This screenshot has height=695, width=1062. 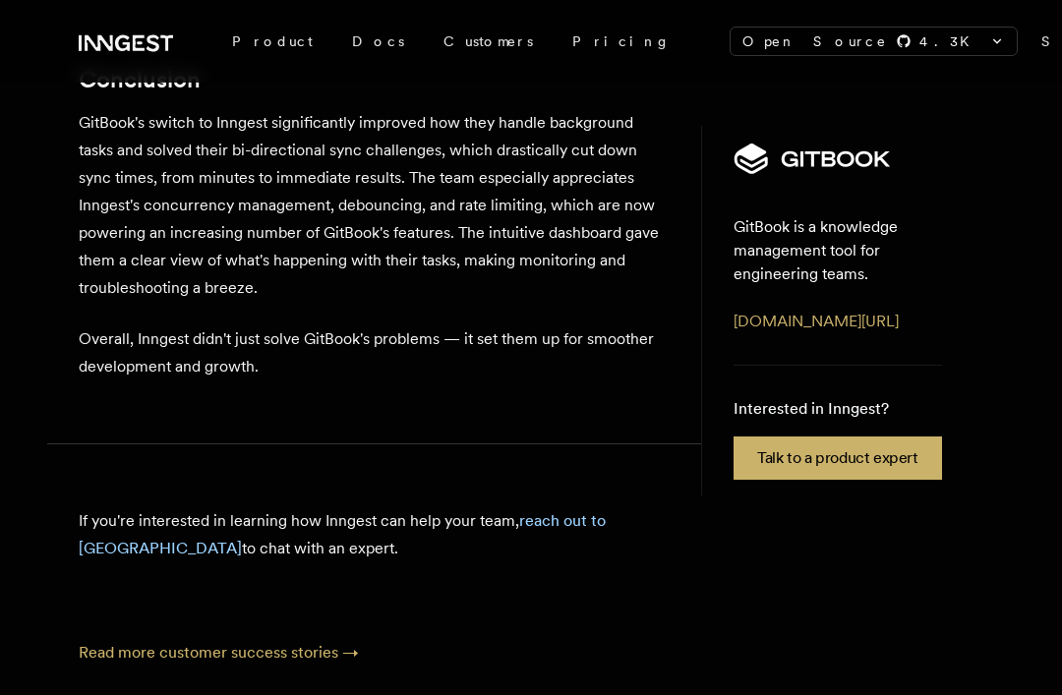 What do you see at coordinates (843, 251) in the screenshot?
I see `p: GitBook is a knowledge management tool for engineering teams.` at bounding box center [843, 251].